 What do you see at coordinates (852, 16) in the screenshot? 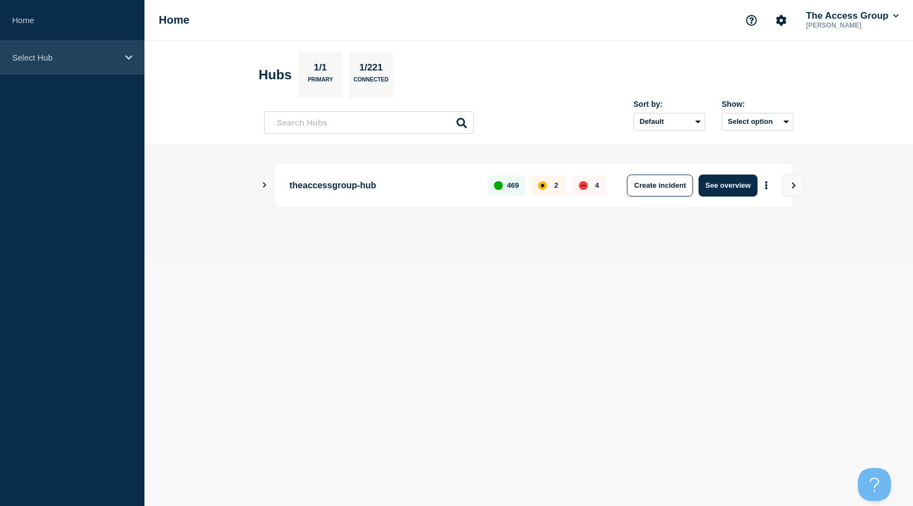
I see `button: The Access Group` at bounding box center [852, 16].